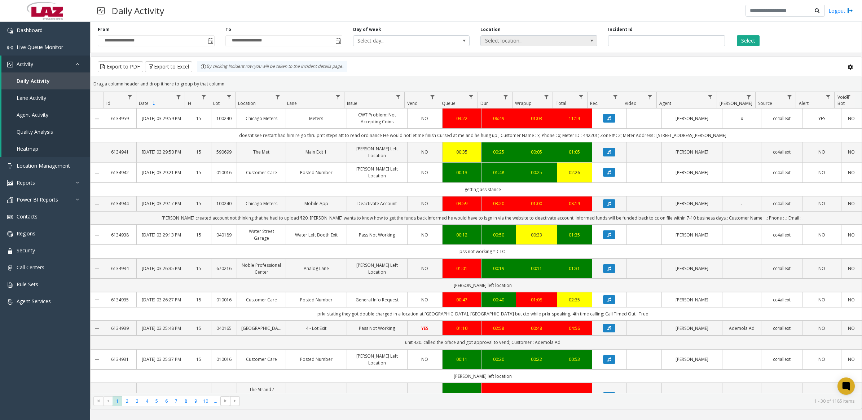 The image size is (862, 420). I want to click on a: 00:35, so click(462, 152).